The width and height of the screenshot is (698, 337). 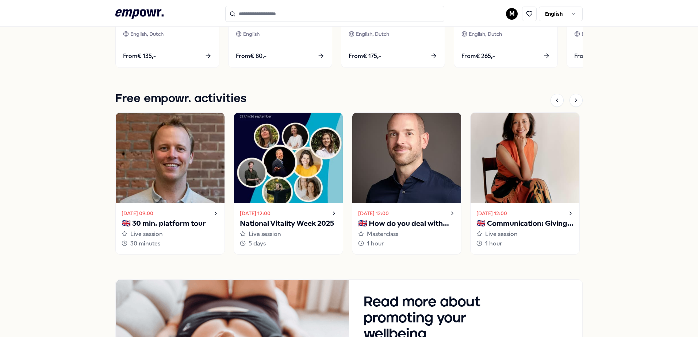 What do you see at coordinates (251, 56) in the screenshot?
I see `span: From € 80,-` at bounding box center [251, 56].